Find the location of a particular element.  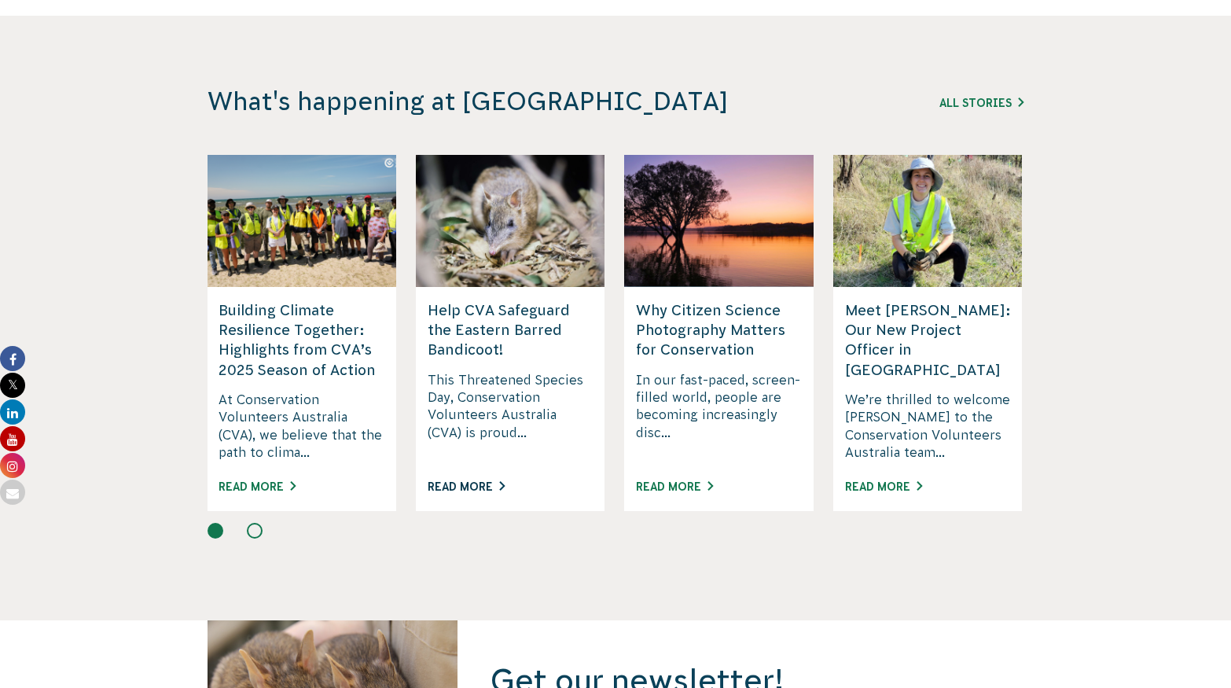

h5: Building Climate Resilience Together: Highlights from CVA’s 2025 Season of Action is located at coordinates (301, 340).